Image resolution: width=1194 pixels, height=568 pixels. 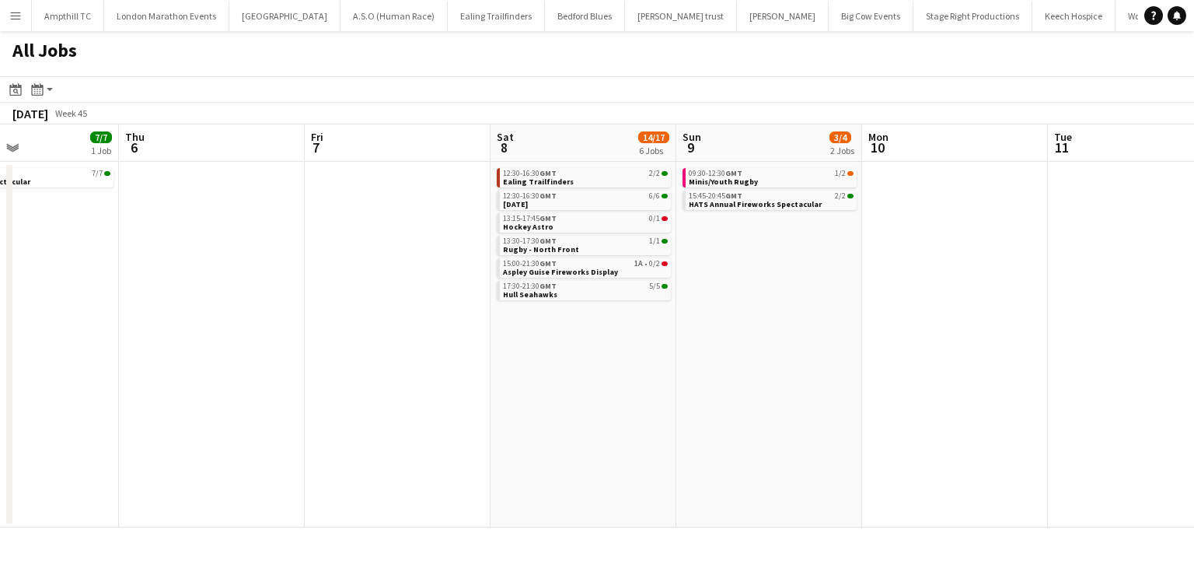 What do you see at coordinates (166, 16) in the screenshot?
I see `button: London Marathon Events` at bounding box center [166, 16].